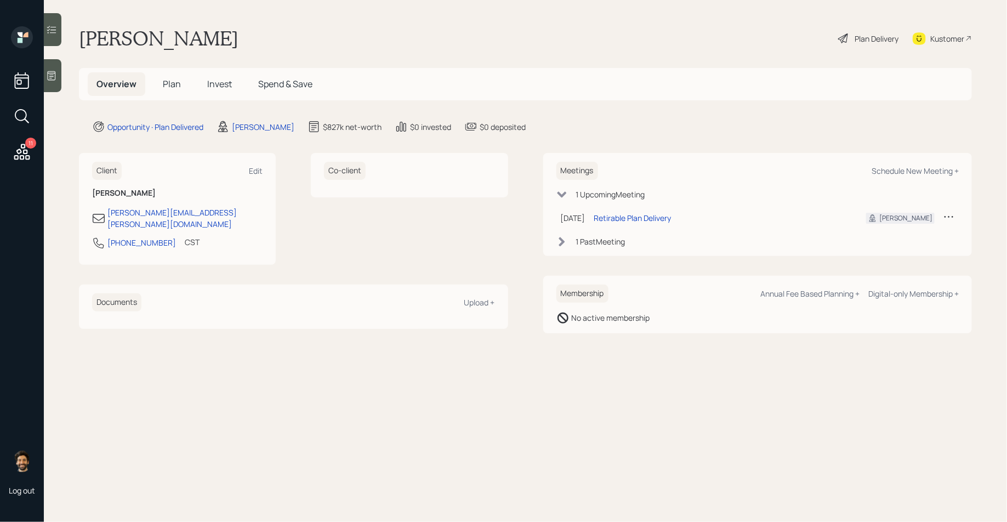 The height and width of the screenshot is (522, 1007). I want to click on div: 1 Past Meeting, so click(601, 241).